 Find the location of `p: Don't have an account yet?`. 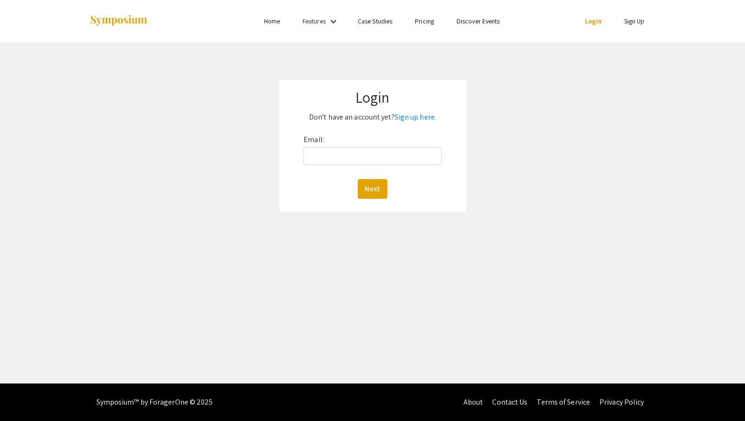

p: Don't have an account yet? is located at coordinates (372, 117).